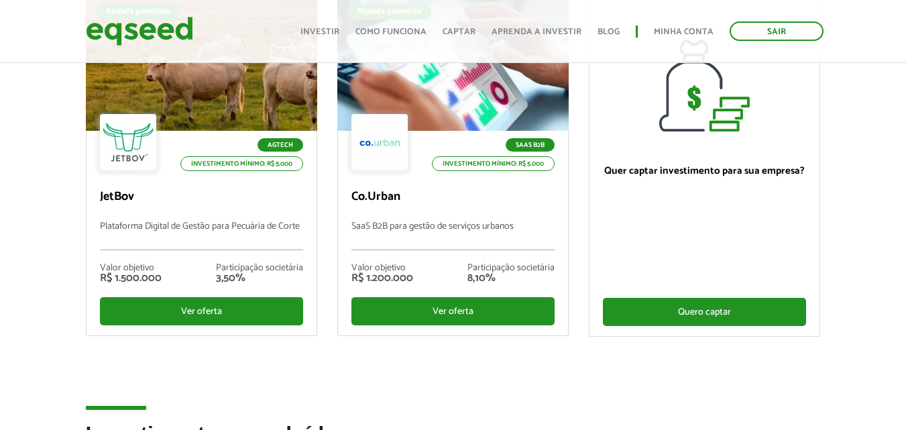 This screenshot has width=906, height=430. I want to click on p: Plataforma Digital de Gestão para Pecuária de Corte, so click(201, 235).